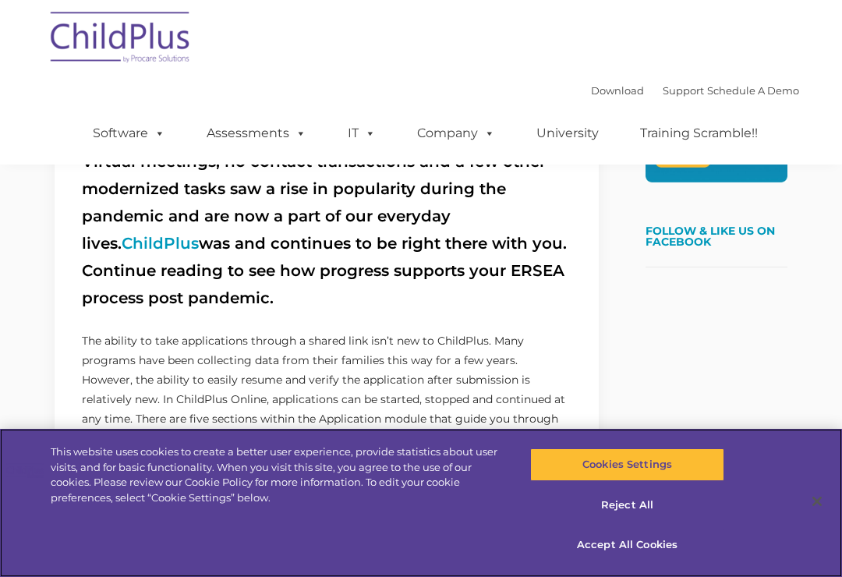 This screenshot has width=842, height=577. I want to click on a: Download, so click(618, 90).